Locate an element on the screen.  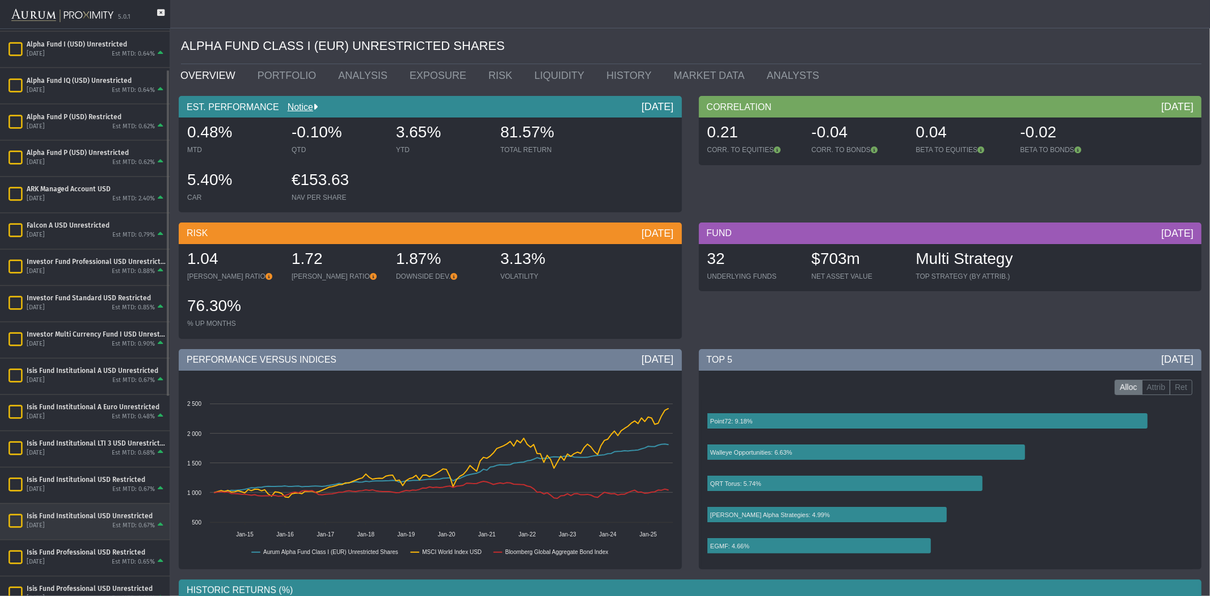
div: ARK Managed Account USD is located at coordinates (96, 189).